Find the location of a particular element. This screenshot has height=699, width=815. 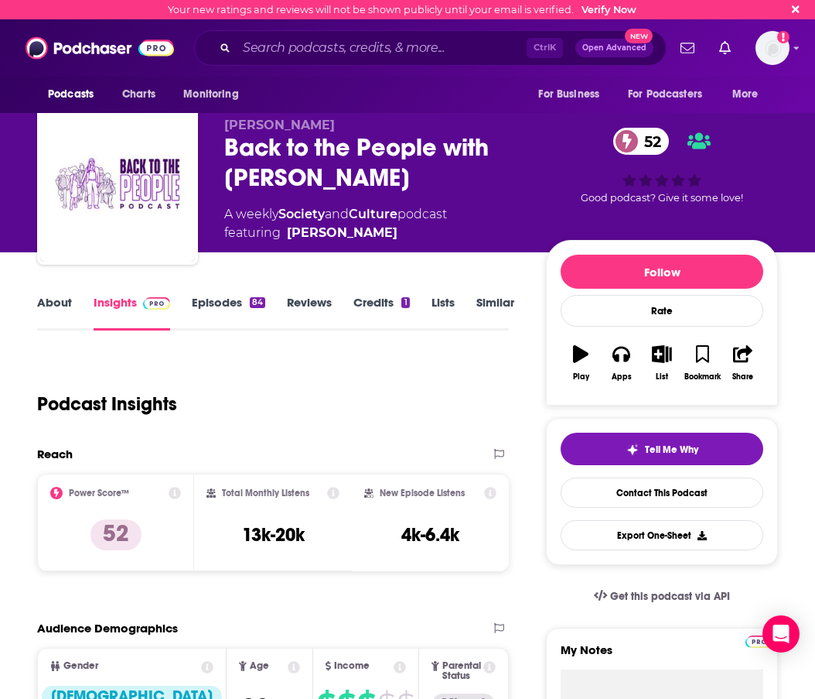

img: Back to the People with Nicole Shanahan is located at coordinates (118, 184).